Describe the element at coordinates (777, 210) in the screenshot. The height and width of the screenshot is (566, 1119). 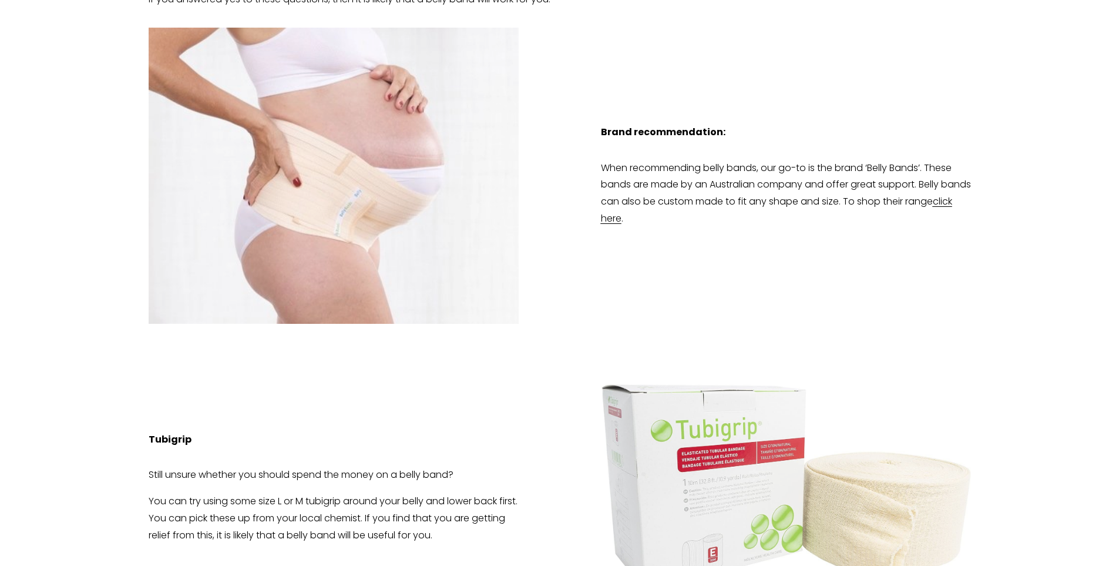
I see `span: click here` at that location.